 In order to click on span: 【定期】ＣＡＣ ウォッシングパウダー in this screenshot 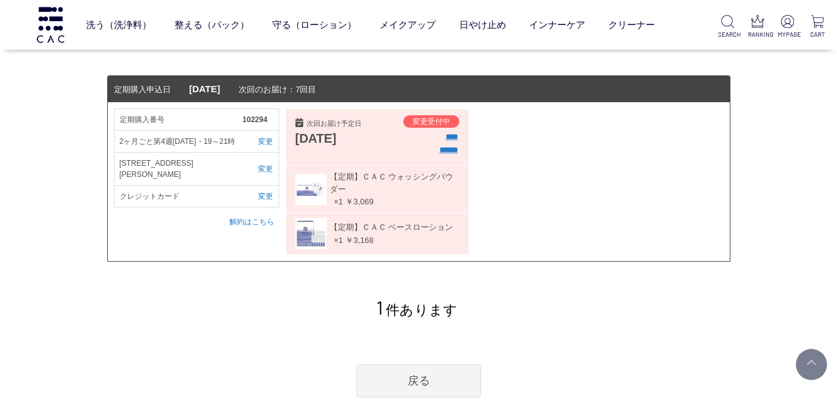, I will do `click(393, 183)`.